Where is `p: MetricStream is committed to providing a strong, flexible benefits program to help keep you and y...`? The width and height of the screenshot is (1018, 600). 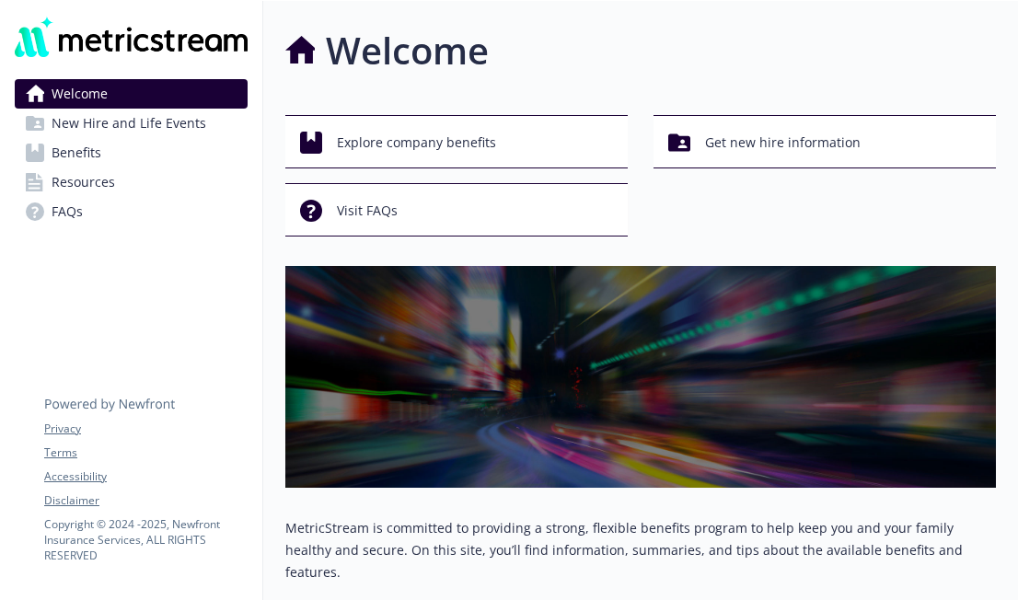 p: MetricStream is committed to providing a strong, flexible benefits program to help keep you and y... is located at coordinates (640, 550).